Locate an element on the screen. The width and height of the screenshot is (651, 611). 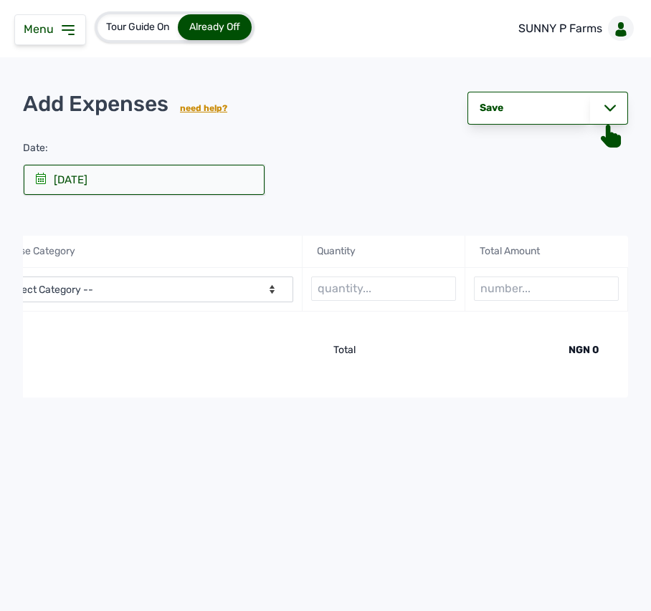
span: Already Off is located at coordinates (214, 27).